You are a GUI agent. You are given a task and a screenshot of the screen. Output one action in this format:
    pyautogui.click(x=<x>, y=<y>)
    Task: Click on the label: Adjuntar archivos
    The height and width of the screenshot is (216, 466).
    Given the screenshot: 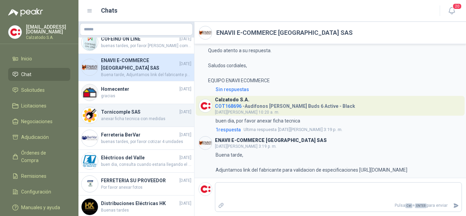 What is the action you would take?
    pyautogui.click(x=221, y=205)
    